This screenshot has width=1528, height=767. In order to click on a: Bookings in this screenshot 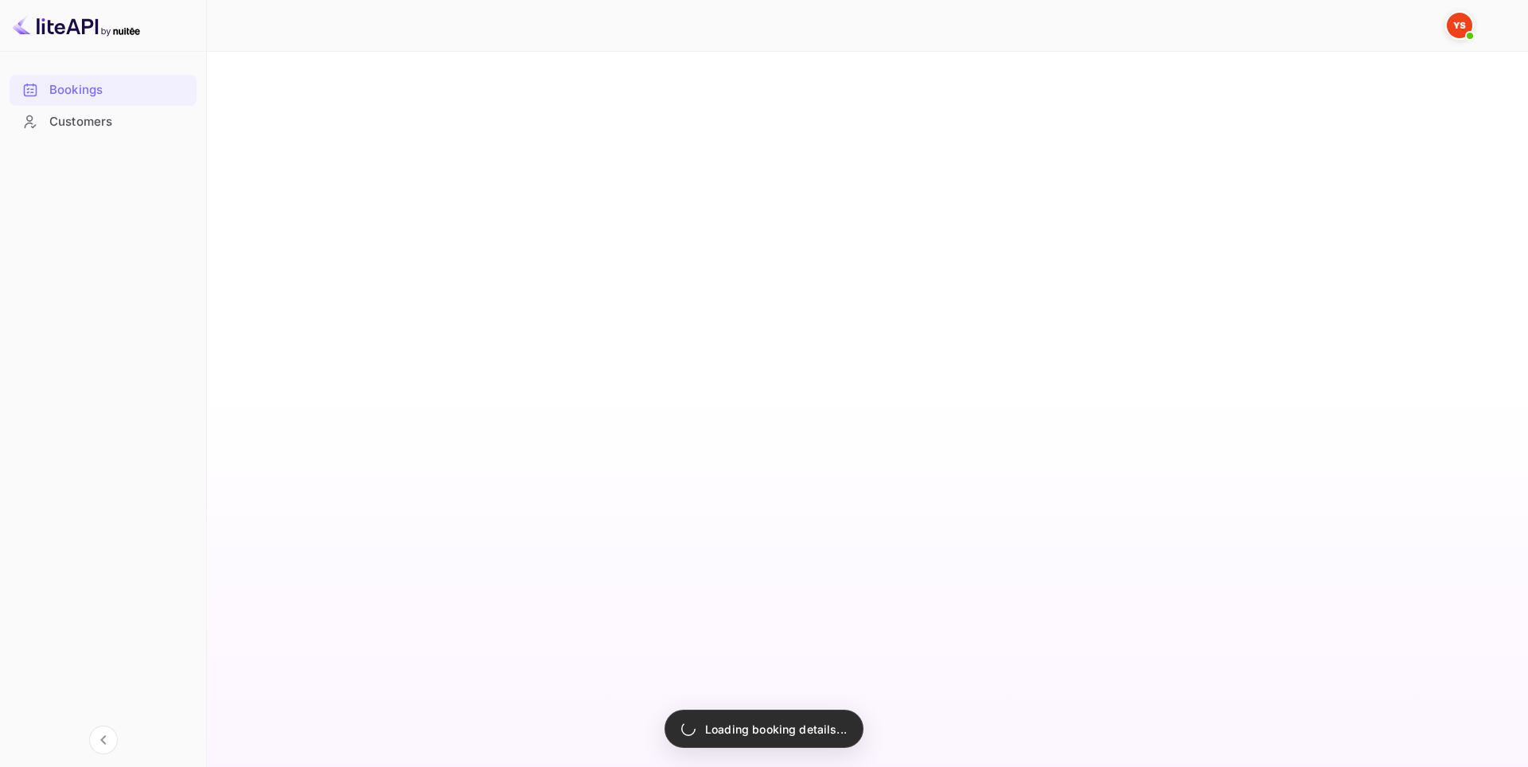, I will do `click(103, 89)`.